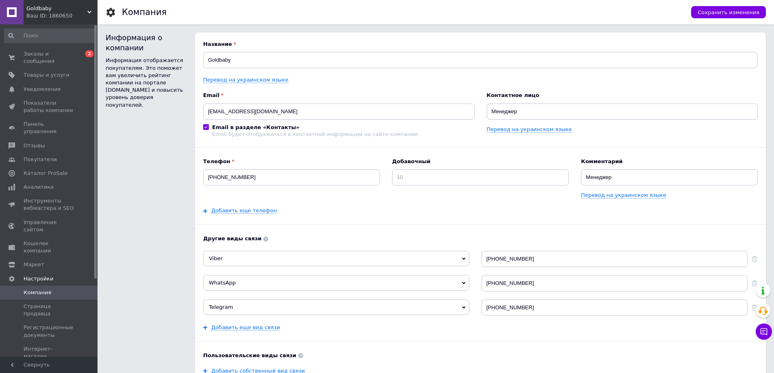  Describe the element at coordinates (49, 128) in the screenshot. I see `span: Панель управления` at that location.